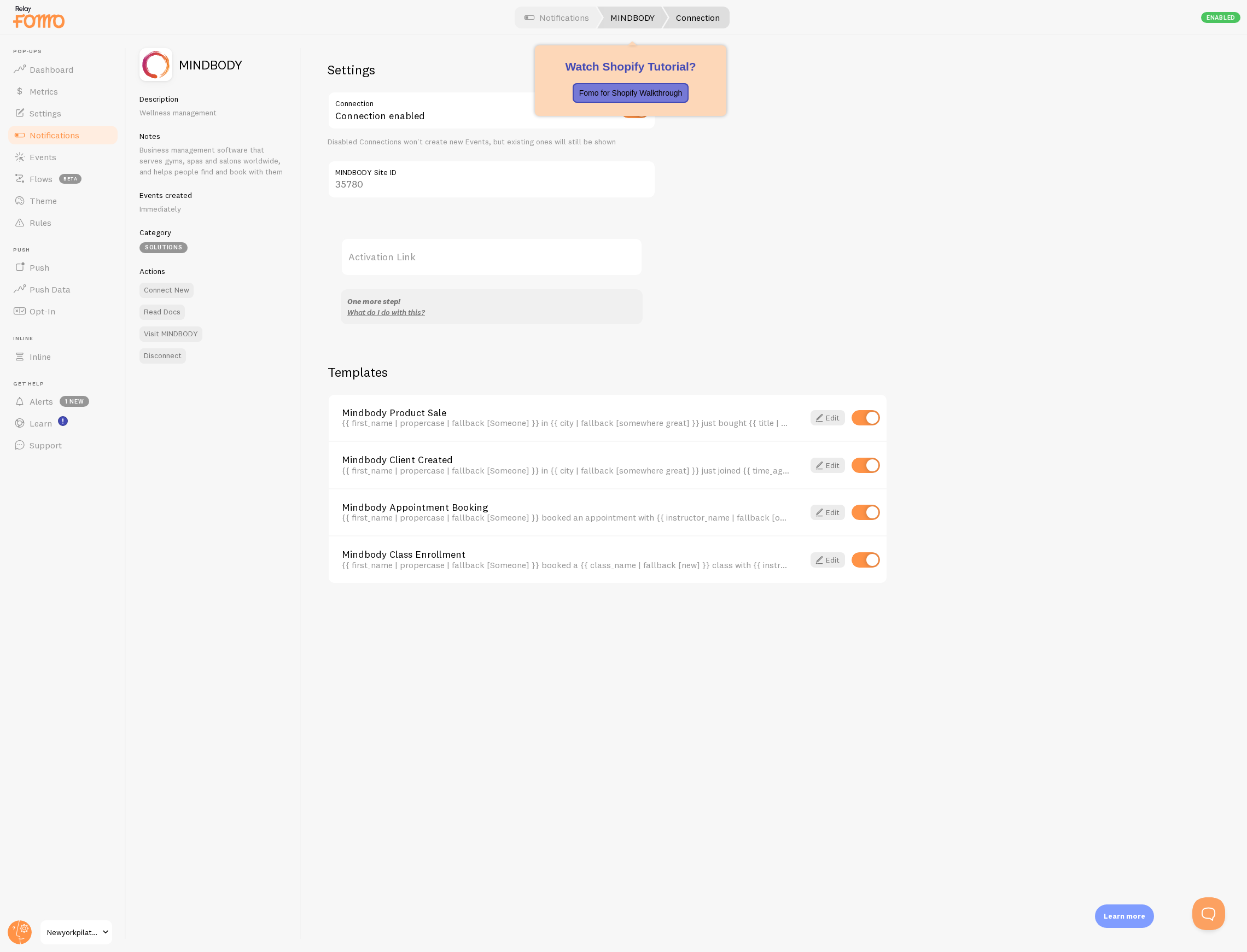 The image size is (1247, 952). Describe the element at coordinates (566, 413) in the screenshot. I see `a: Mindbody Product Sale` at that location.